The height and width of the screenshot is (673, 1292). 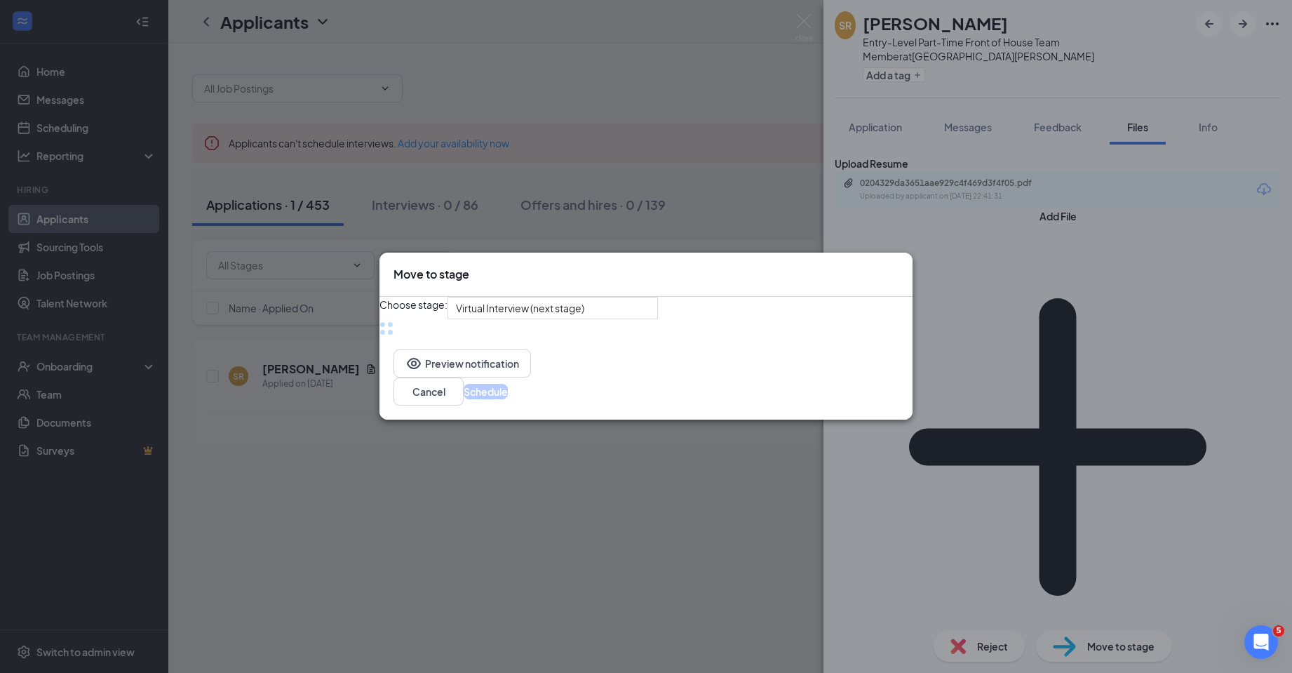 I want to click on span: Choose stage:, so click(x=413, y=308).